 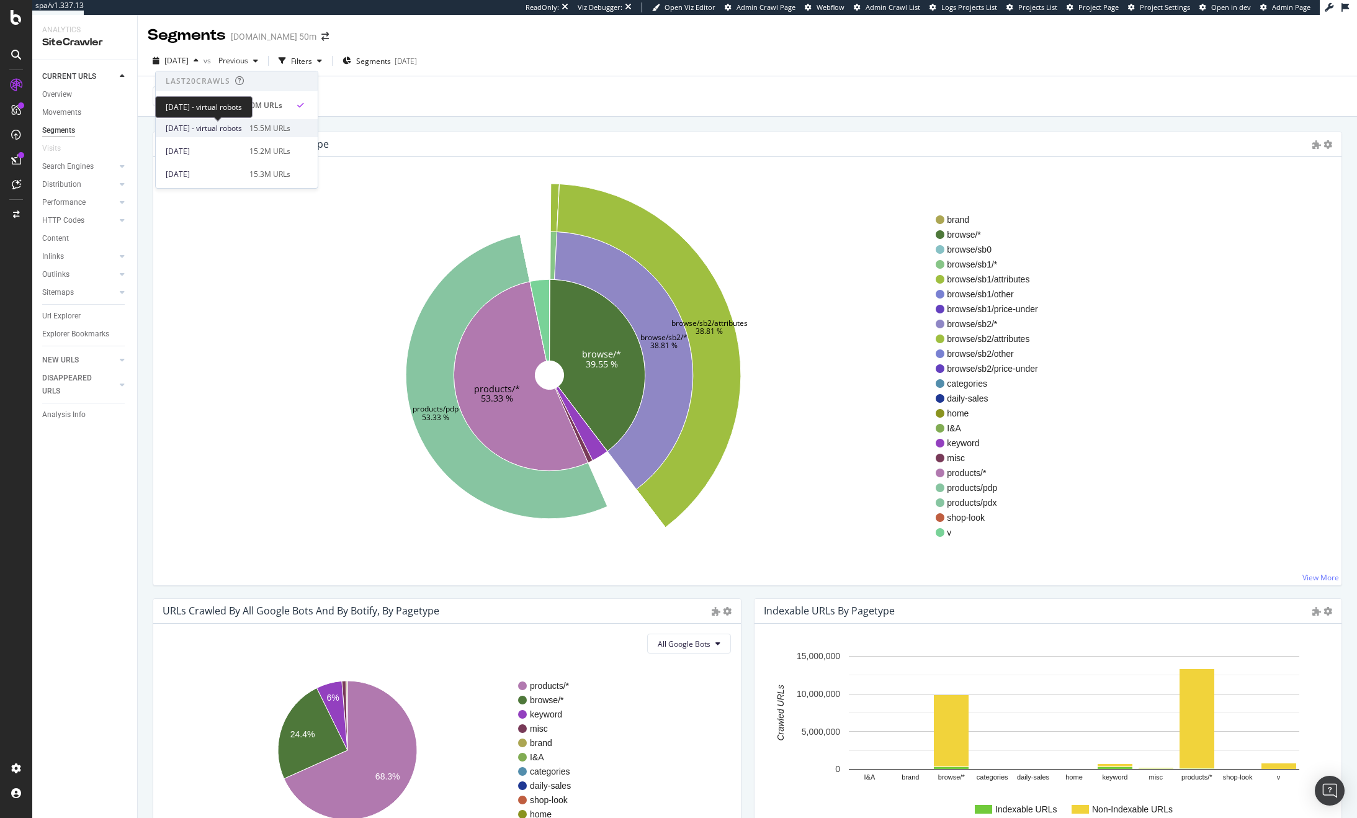 What do you see at coordinates (992, 249) in the screenshot?
I see `span: browse/sb0` at bounding box center [992, 249].